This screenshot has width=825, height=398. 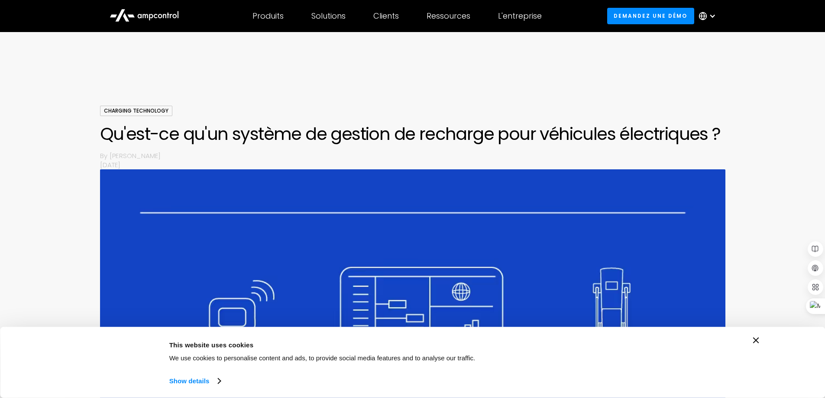 What do you see at coordinates (520, 16) in the screenshot?
I see `div: L'entreprise` at bounding box center [520, 16].